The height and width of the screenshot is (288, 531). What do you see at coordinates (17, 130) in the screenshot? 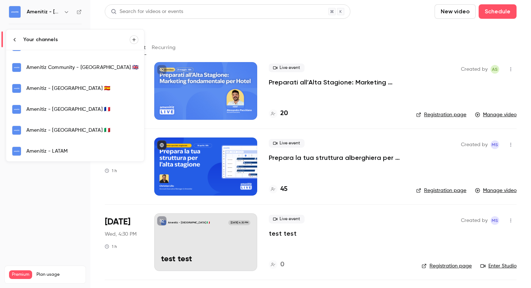
I see `img: Amenitiz - Italia 🇮🇹` at bounding box center [17, 130].